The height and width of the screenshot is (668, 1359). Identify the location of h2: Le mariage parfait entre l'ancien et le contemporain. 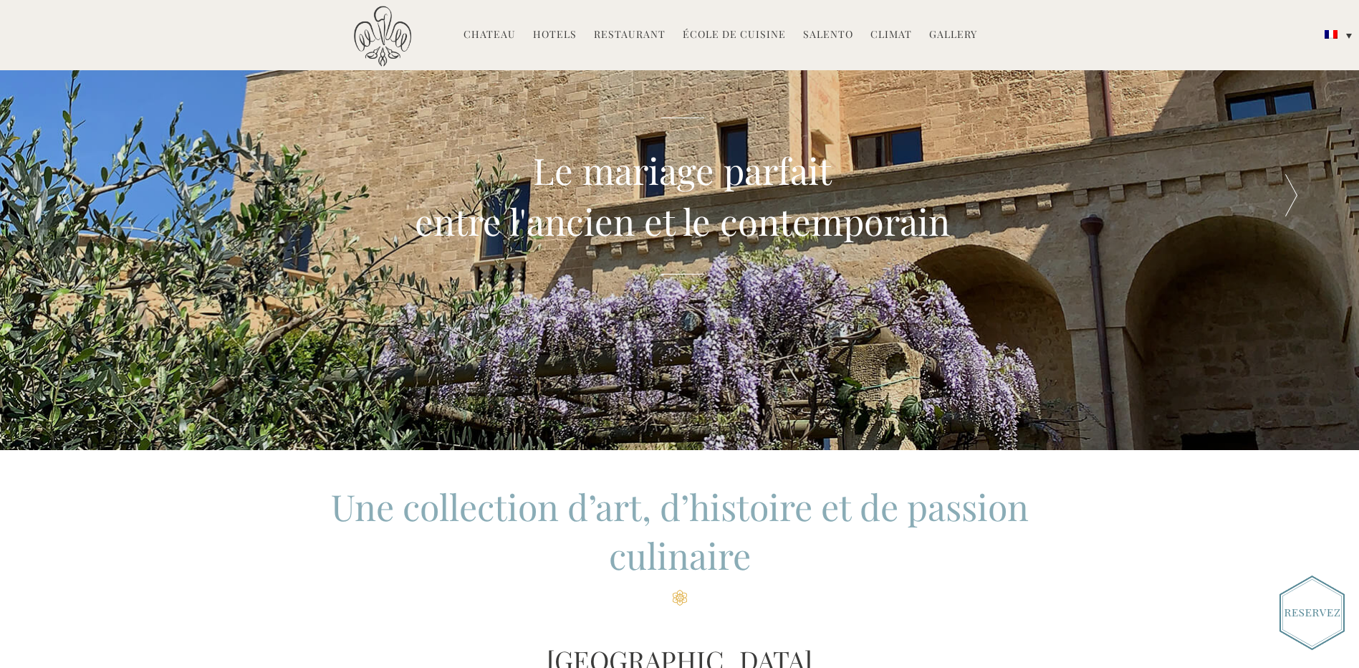
(682, 195).